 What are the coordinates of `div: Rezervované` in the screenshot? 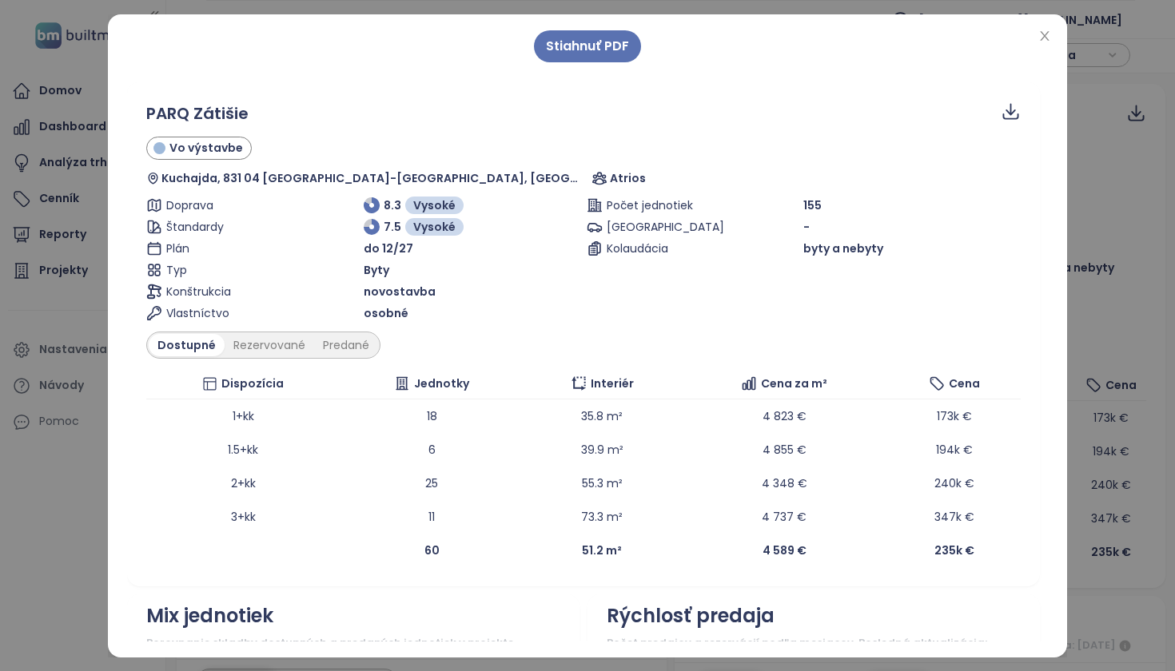 It's located at (269, 345).